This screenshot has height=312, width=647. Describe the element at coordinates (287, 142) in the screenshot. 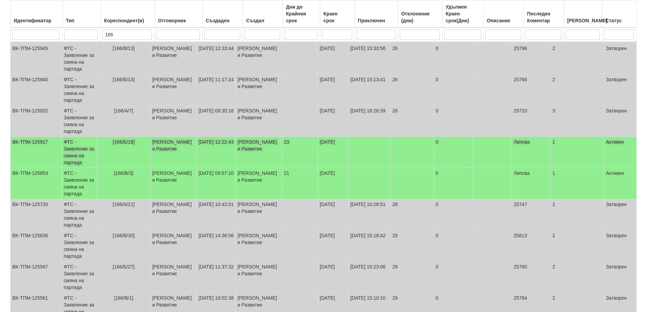

I see `span: 23` at that location.